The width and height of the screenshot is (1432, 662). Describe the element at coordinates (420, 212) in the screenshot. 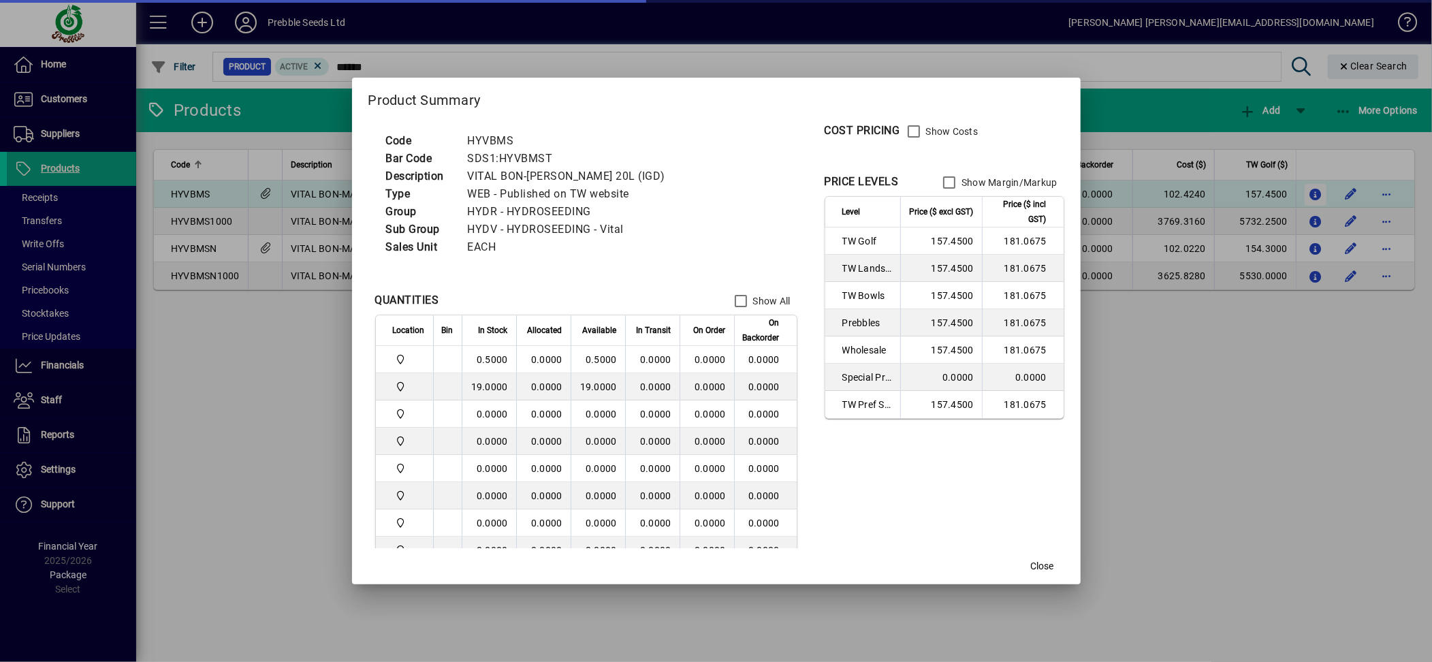

I see `td: Group` at that location.